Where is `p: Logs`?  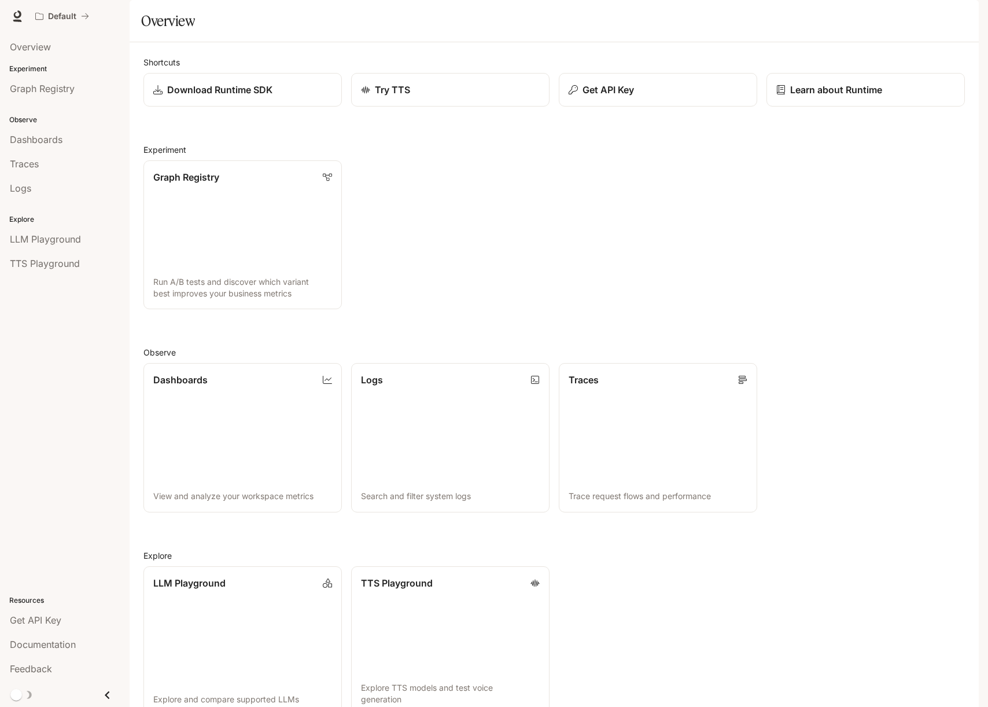
p: Logs is located at coordinates (372, 380).